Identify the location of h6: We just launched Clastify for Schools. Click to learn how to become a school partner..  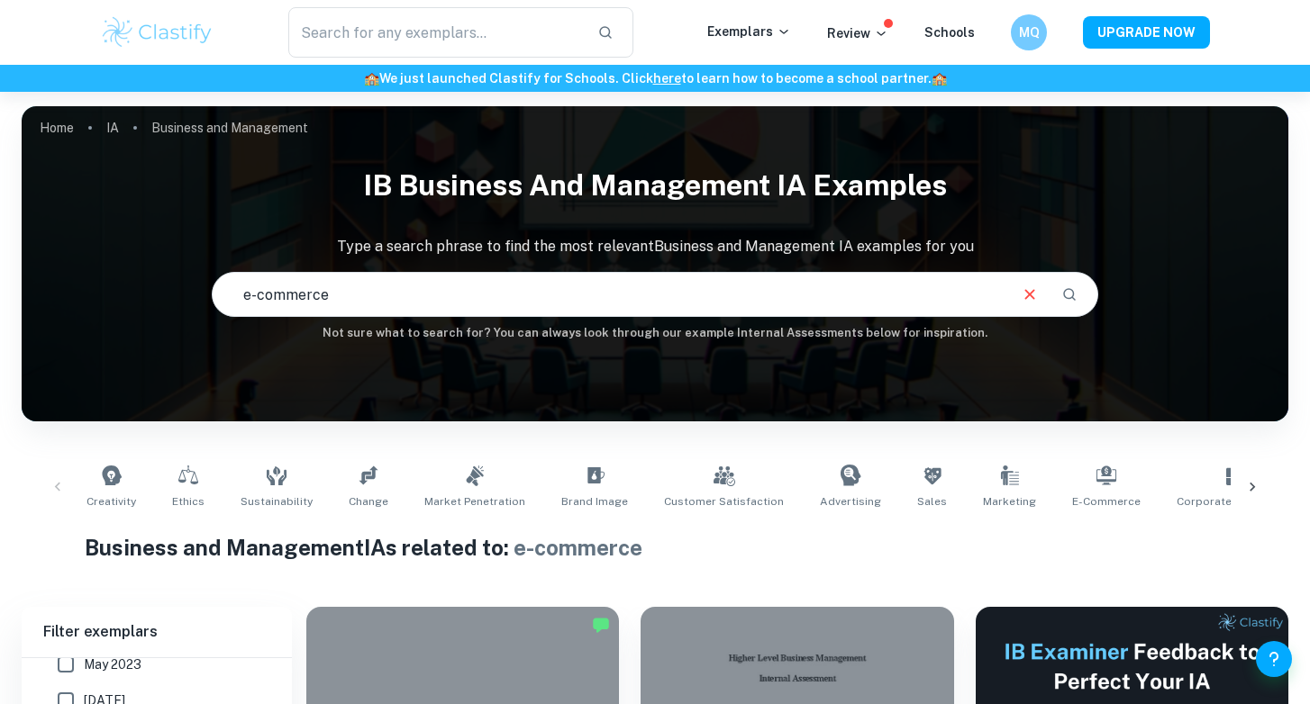
(655, 78).